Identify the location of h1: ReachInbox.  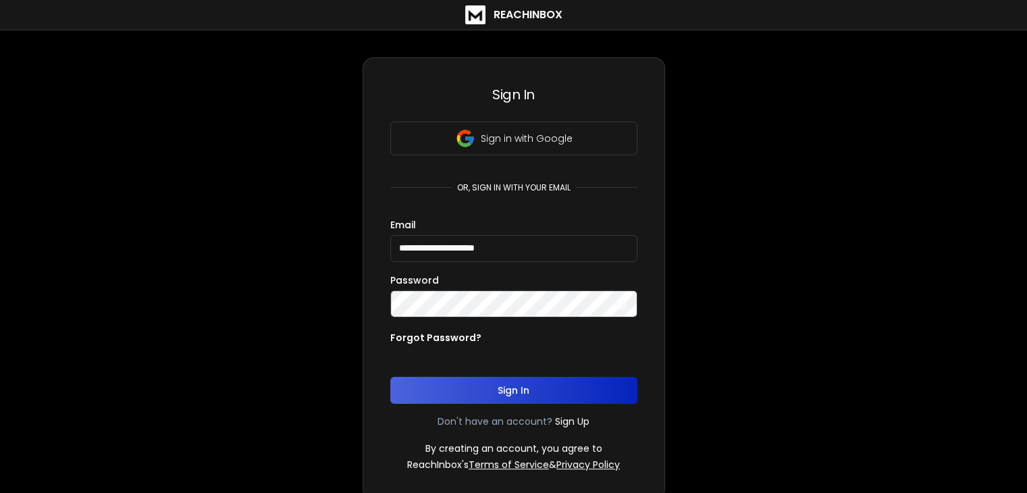
(528, 15).